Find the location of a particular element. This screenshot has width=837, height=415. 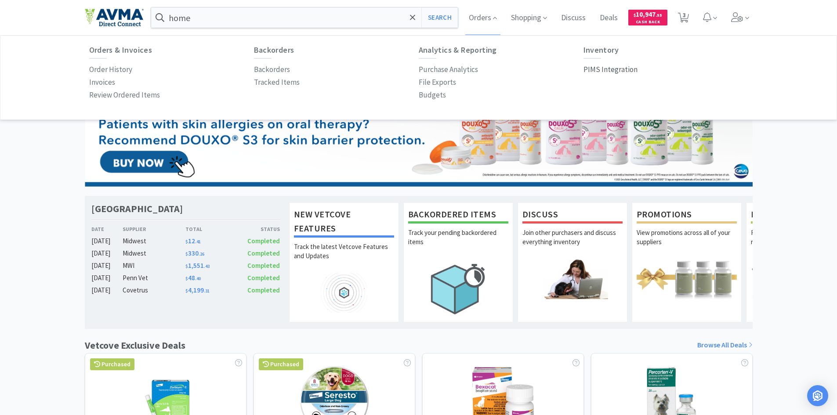

div: Penn Vet is located at coordinates (154, 278).